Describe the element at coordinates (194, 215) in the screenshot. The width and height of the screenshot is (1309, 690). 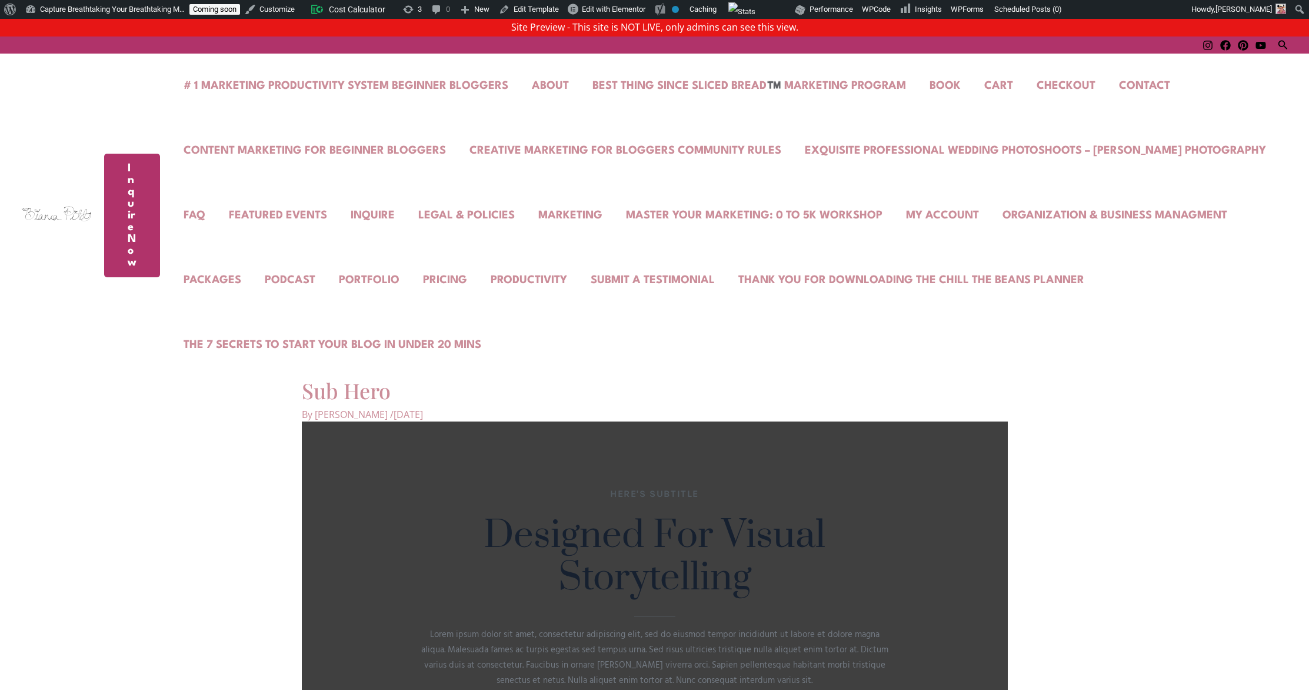
I see `a: FAQ` at that location.